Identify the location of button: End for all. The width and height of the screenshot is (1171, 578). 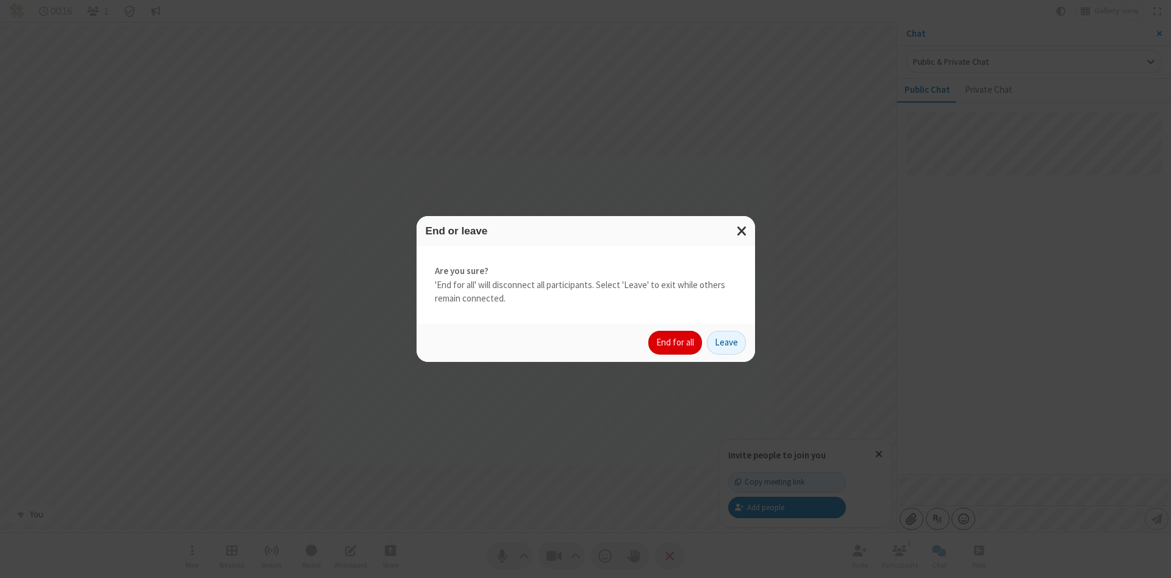
(675, 343).